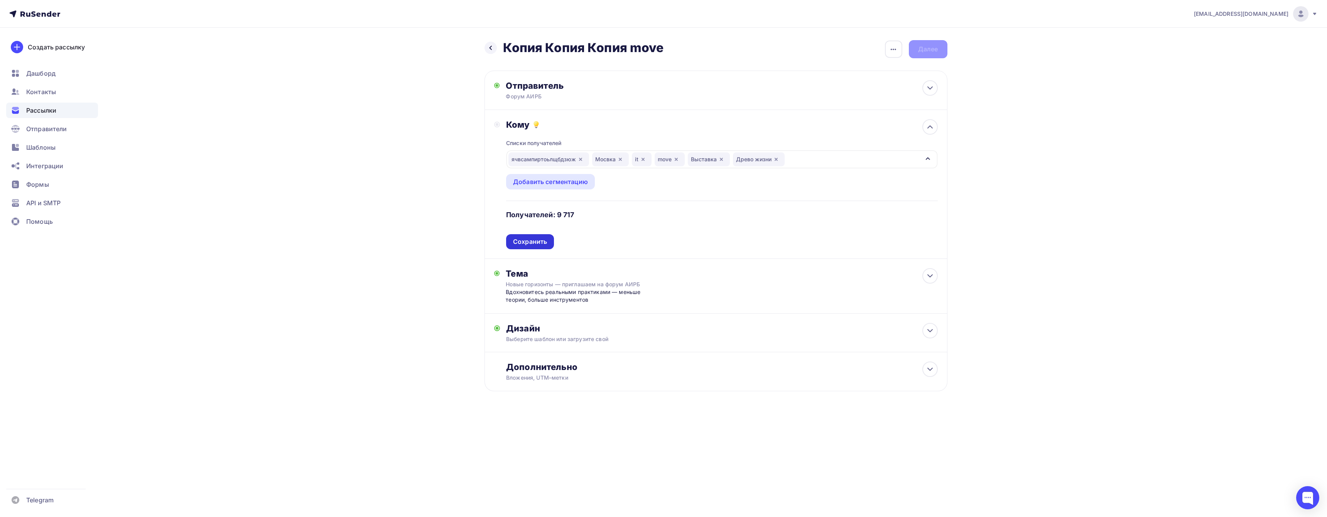  I want to click on div: Списки получателей, so click(534, 143).